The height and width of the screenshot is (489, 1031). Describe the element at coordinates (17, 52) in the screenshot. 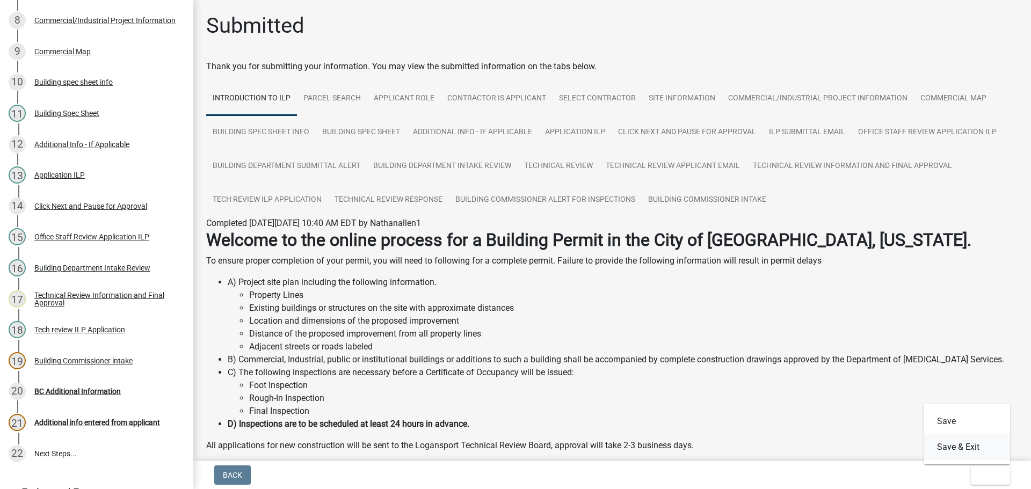

I see `div: 9` at that location.